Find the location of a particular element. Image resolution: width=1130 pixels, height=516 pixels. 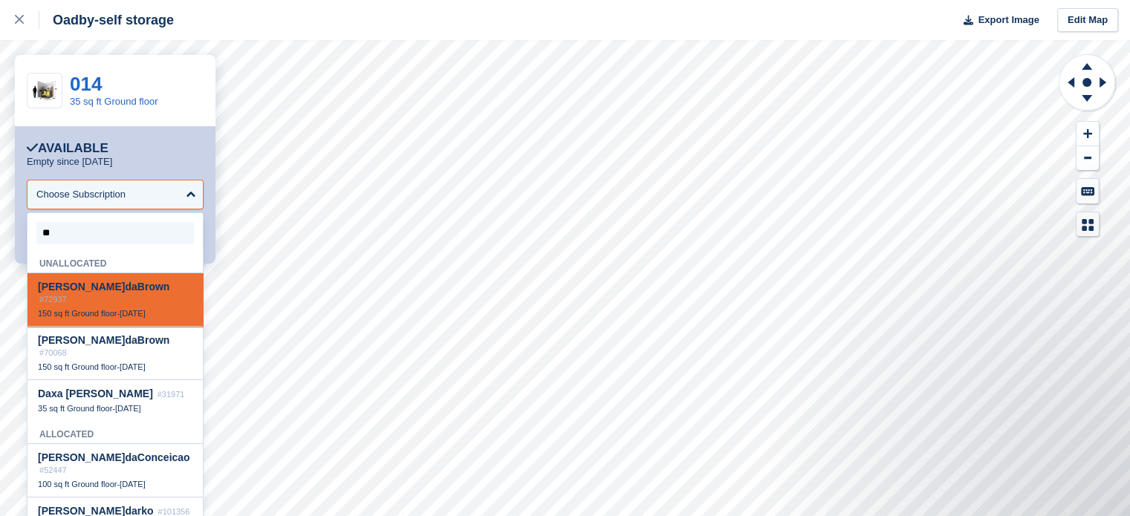

a: 35 sq ft Ground floor is located at coordinates (114, 101).